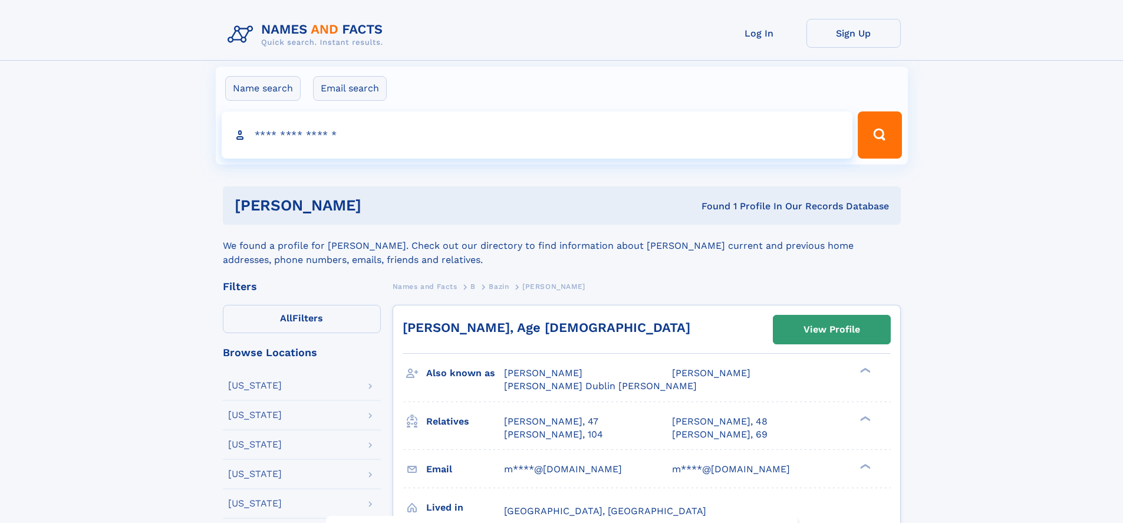 This screenshot has width=1123, height=523. What do you see at coordinates (308, 35) in the screenshot?
I see `img: Logo Names and Facts` at bounding box center [308, 35].